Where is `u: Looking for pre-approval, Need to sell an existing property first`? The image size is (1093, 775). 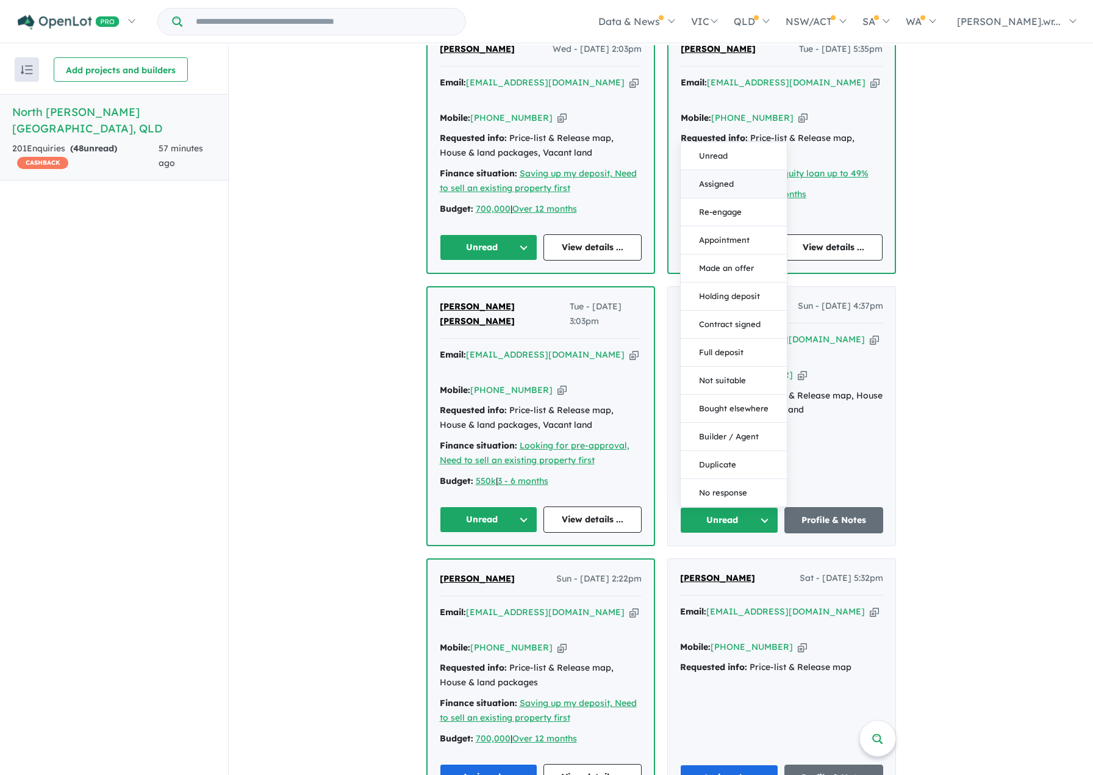 u: Looking for pre-approval, Need to sell an existing property first is located at coordinates (534, 453).